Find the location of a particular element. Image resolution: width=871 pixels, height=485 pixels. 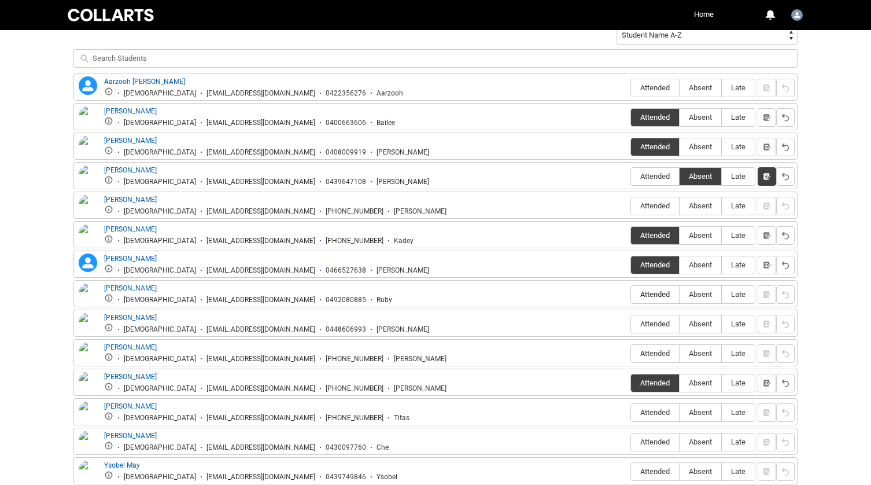

div: 0439749846 is located at coordinates (346, 477).